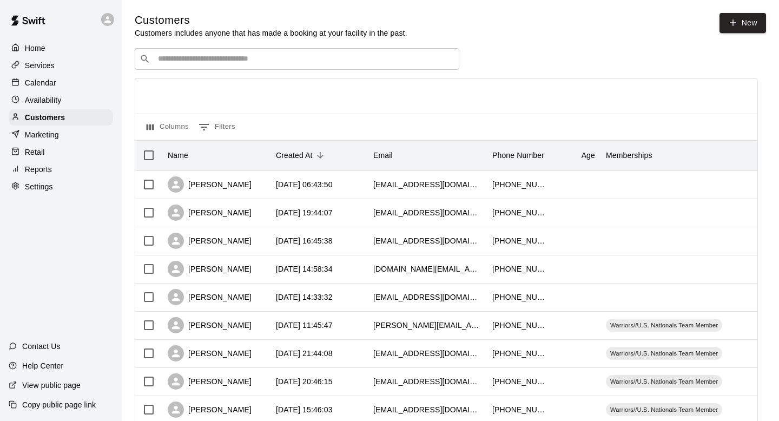 This screenshot has height=421, width=779. What do you see at coordinates (519, 353) in the screenshot?
I see `div: +15738083415` at bounding box center [519, 353].